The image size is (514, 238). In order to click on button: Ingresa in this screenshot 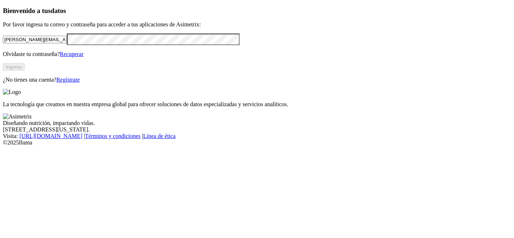, I will do `click(14, 67)`.